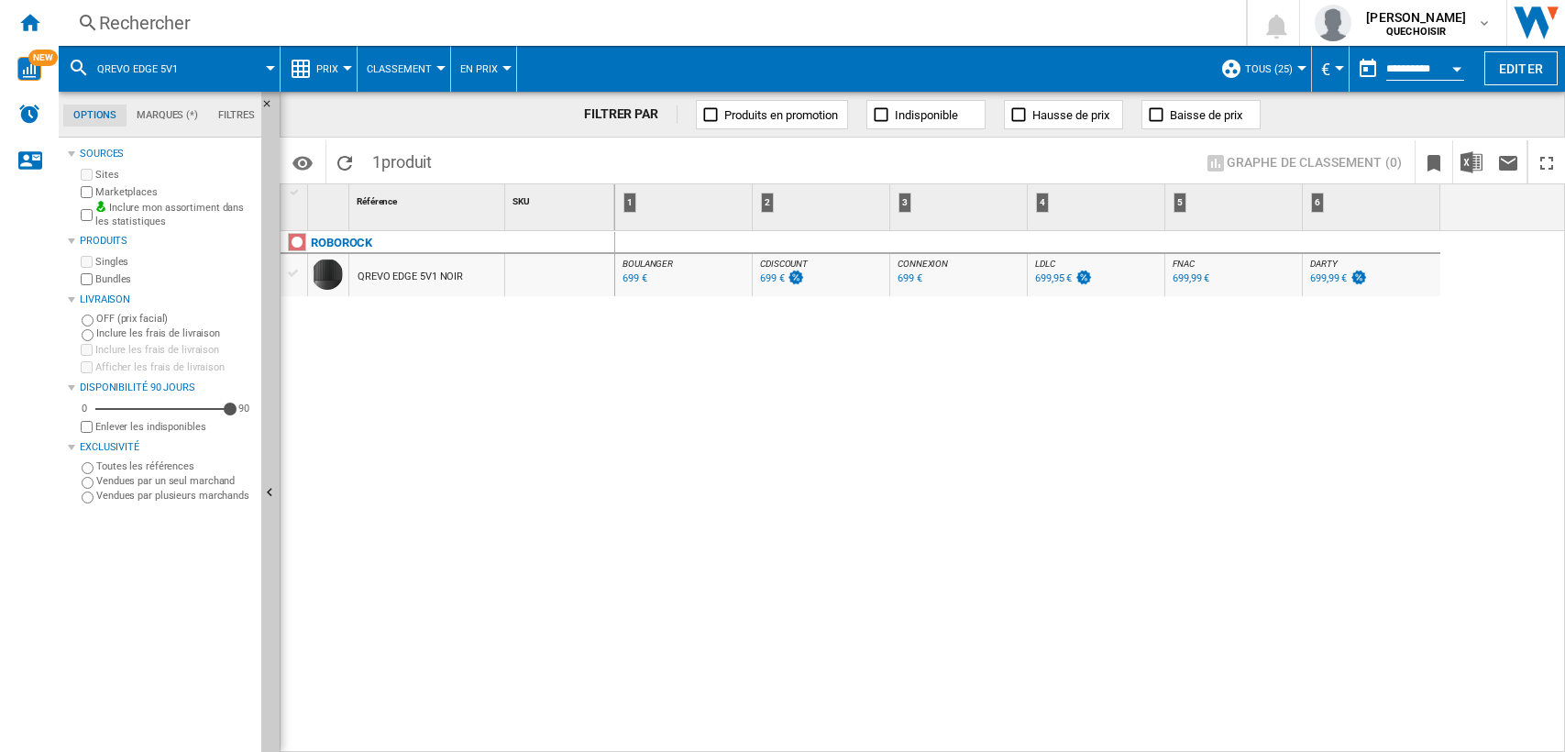 The width and height of the screenshot is (1565, 752). What do you see at coordinates (162, 409) in the screenshot?
I see `md-slider: Disponibilité` at bounding box center [162, 409].